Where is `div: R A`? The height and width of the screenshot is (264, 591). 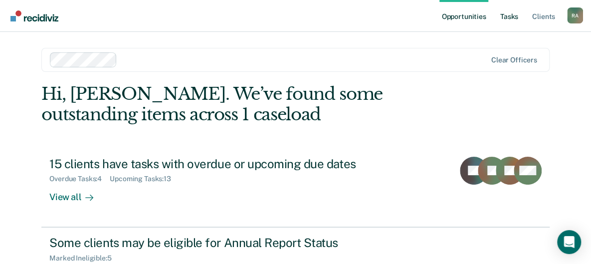 div: R A is located at coordinates (575, 15).